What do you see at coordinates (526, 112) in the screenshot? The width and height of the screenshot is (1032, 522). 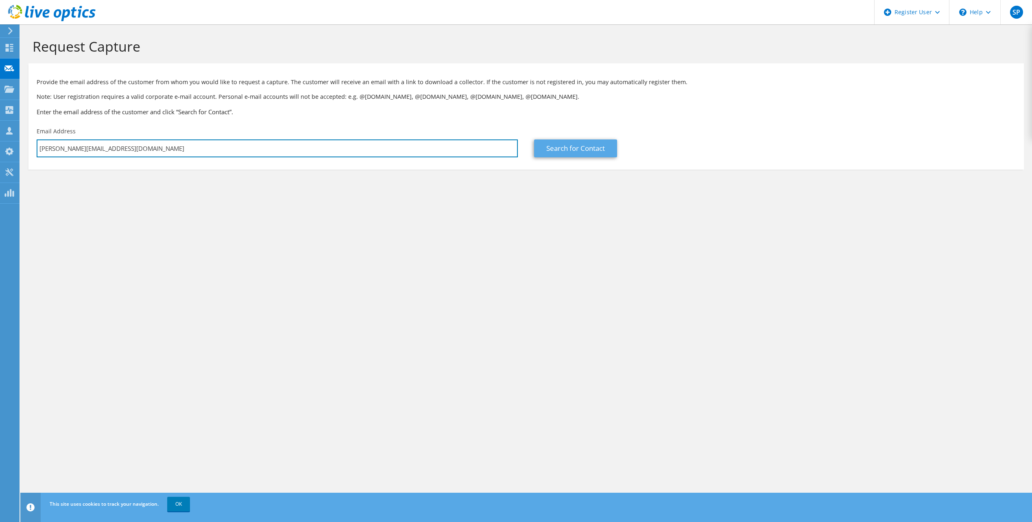 I see `h3: Enter the email address of the customer and click “Search for Contact”.` at bounding box center [526, 112].